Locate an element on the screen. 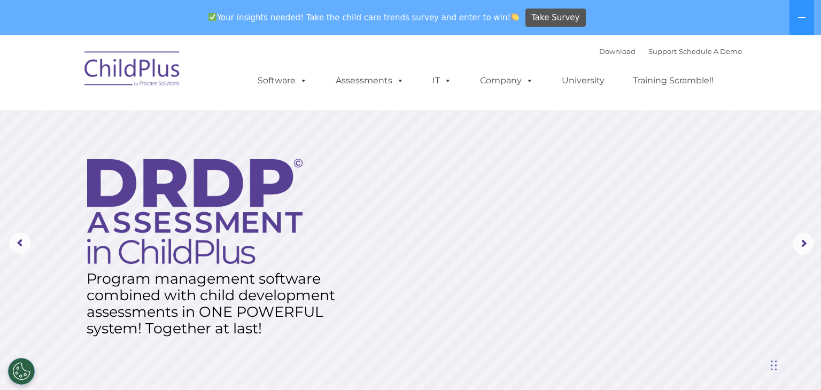 The width and height of the screenshot is (821, 390). span: Take Survey is located at coordinates (555, 18).